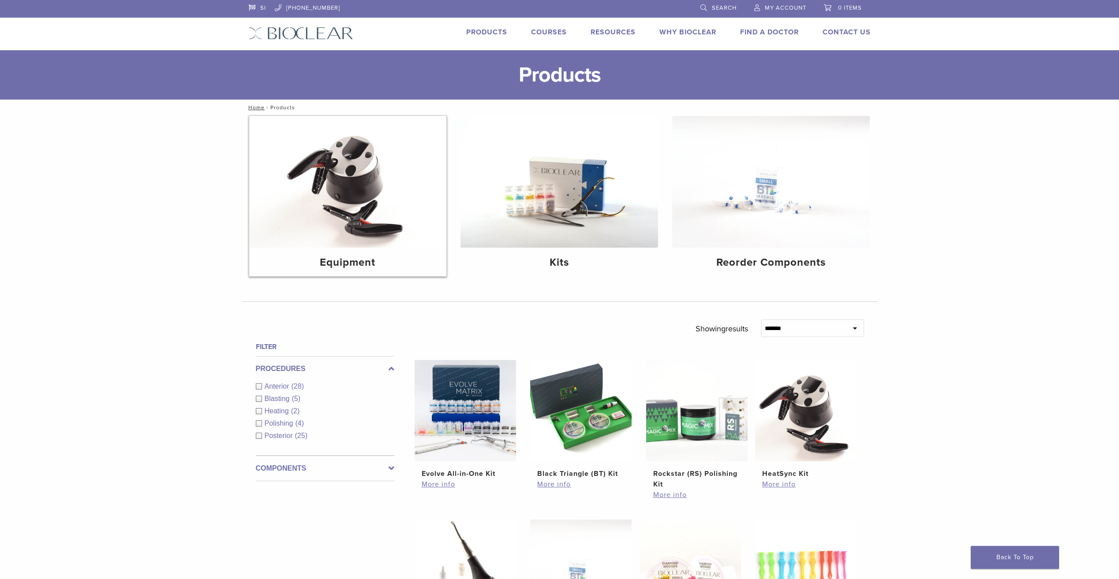  I want to click on a: Black Triangle (BT) KitBlack Triangle (BT) Kit, so click(581, 420).